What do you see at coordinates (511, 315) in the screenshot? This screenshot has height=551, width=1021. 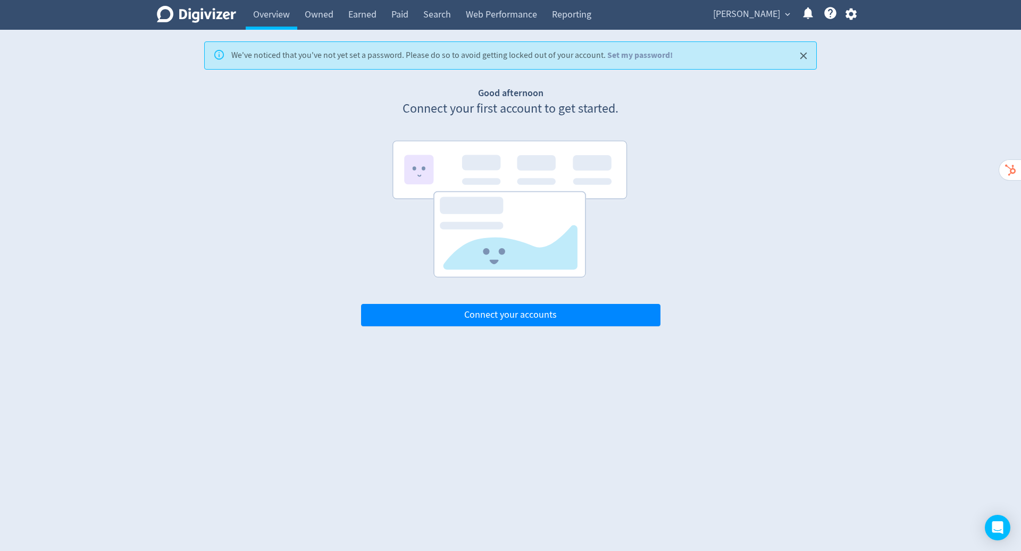 I see `button: Connect your accounts` at bounding box center [511, 315].